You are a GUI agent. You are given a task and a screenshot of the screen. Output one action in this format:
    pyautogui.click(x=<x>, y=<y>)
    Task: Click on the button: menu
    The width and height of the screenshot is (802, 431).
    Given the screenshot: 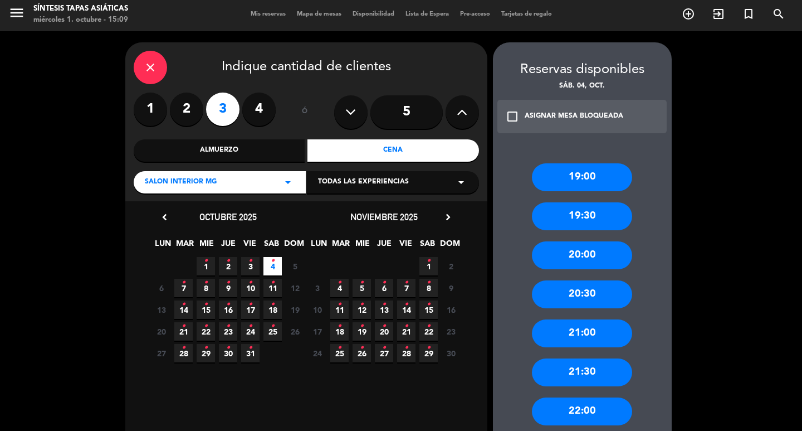 What is the action you would take?
    pyautogui.click(x=17, y=14)
    